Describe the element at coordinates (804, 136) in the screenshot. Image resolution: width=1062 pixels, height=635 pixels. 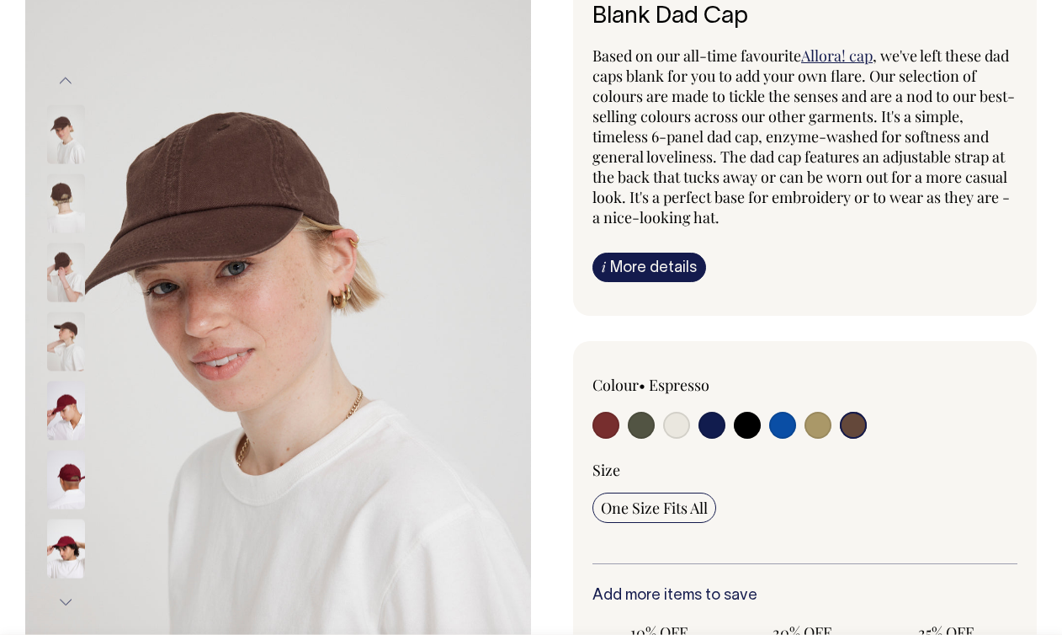
I see `span: , we've left these dad caps blank for you to add your own flare. Our selection of colours are mad...` at that location.